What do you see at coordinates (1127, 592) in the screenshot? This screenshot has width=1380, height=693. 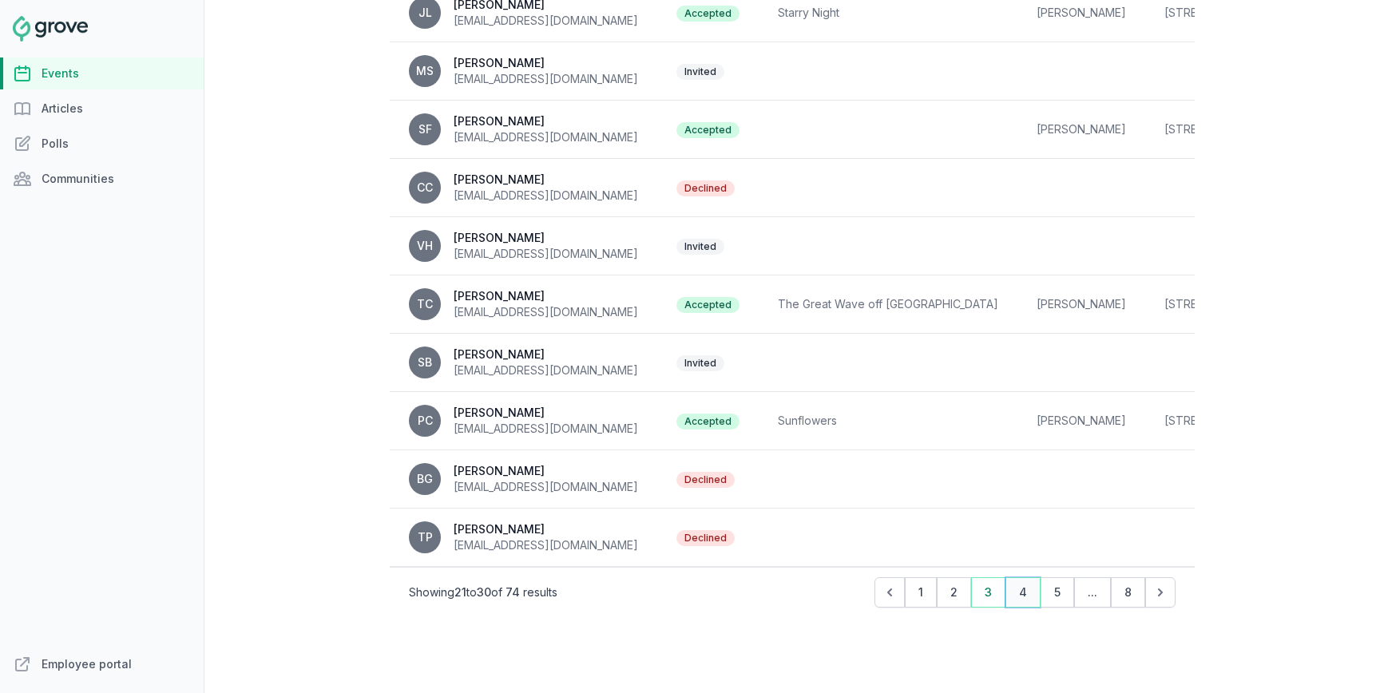 I see `button: 8` at bounding box center [1127, 592].